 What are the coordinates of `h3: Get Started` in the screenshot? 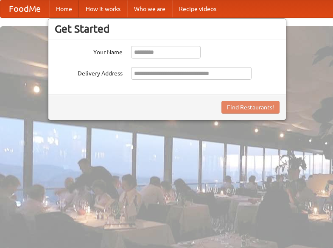 It's located at (167, 29).